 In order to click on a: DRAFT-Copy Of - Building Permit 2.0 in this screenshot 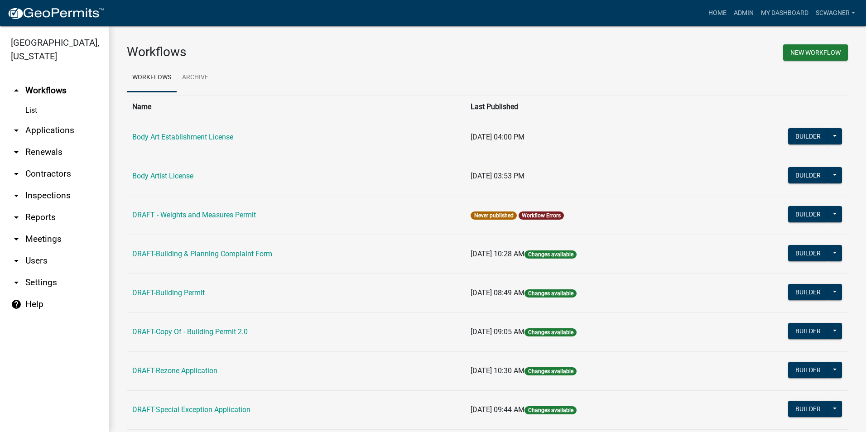, I will do `click(190, 332)`.